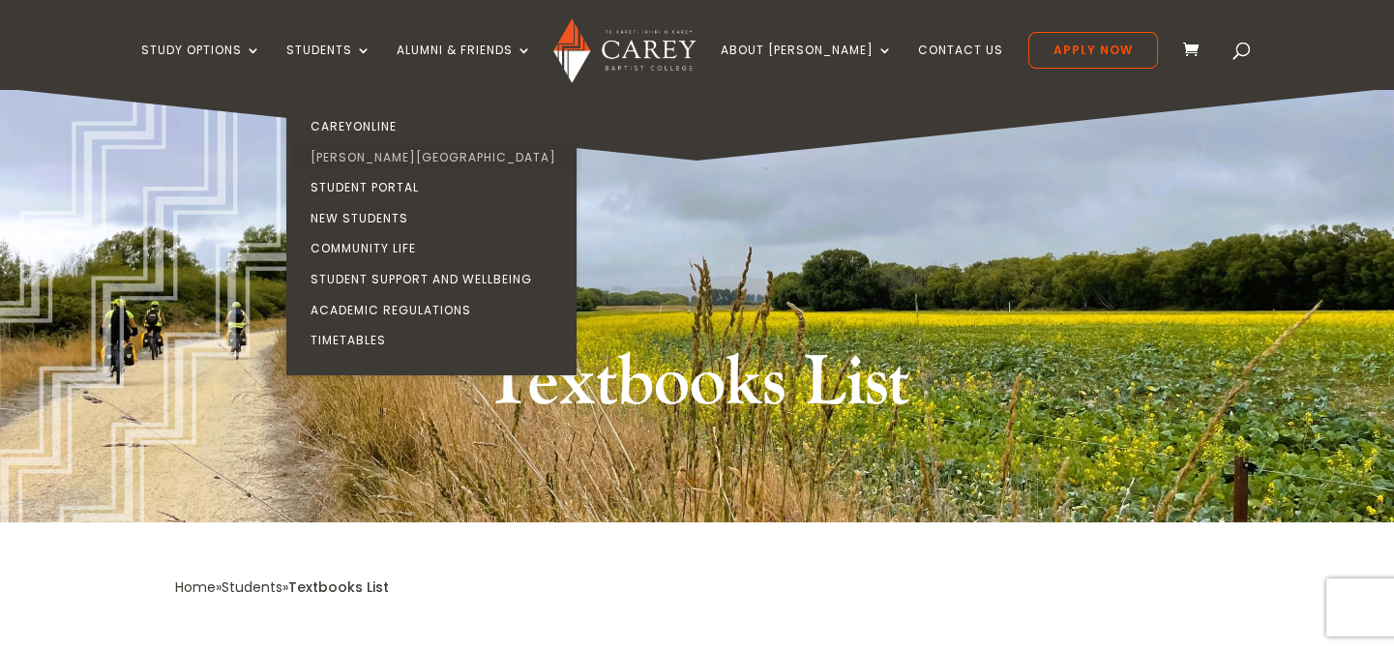  What do you see at coordinates (436, 340) in the screenshot?
I see `a: Timetables` at bounding box center [436, 340].